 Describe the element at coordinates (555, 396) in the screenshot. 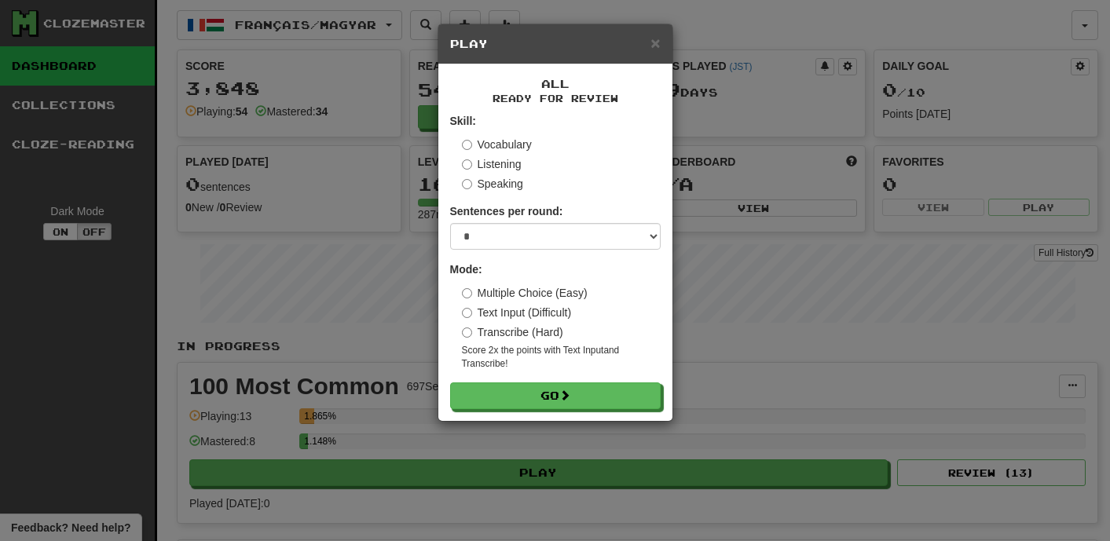

I see `button: Go` at that location.